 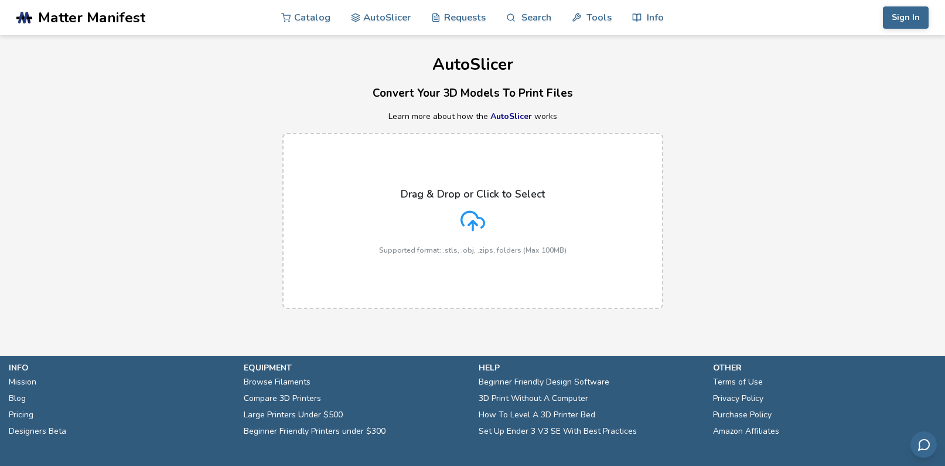 I want to click on a: How To Level A 3D Printer Bed, so click(x=537, y=415).